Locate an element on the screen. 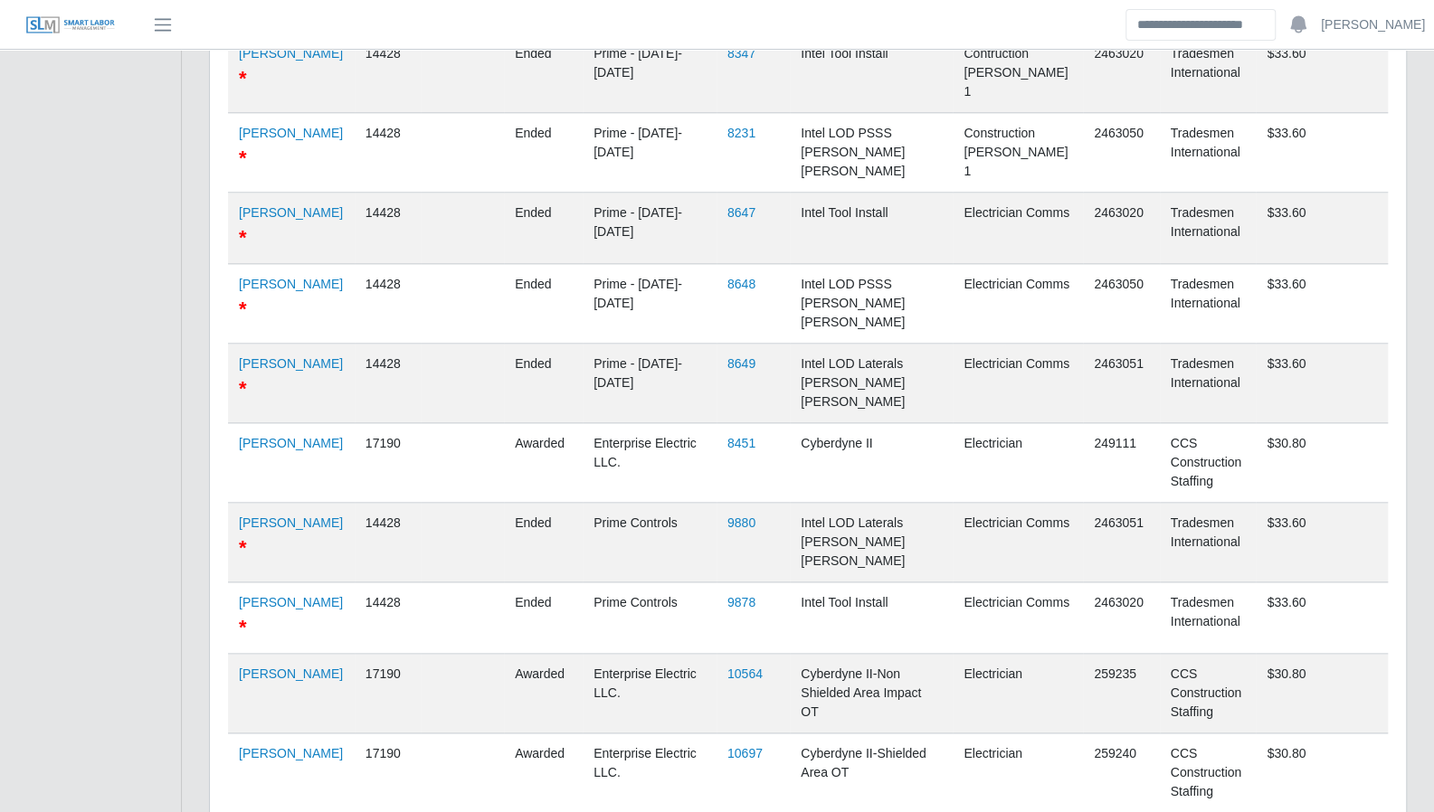 This screenshot has width=1434, height=812. a: 10564 is located at coordinates (745, 674).